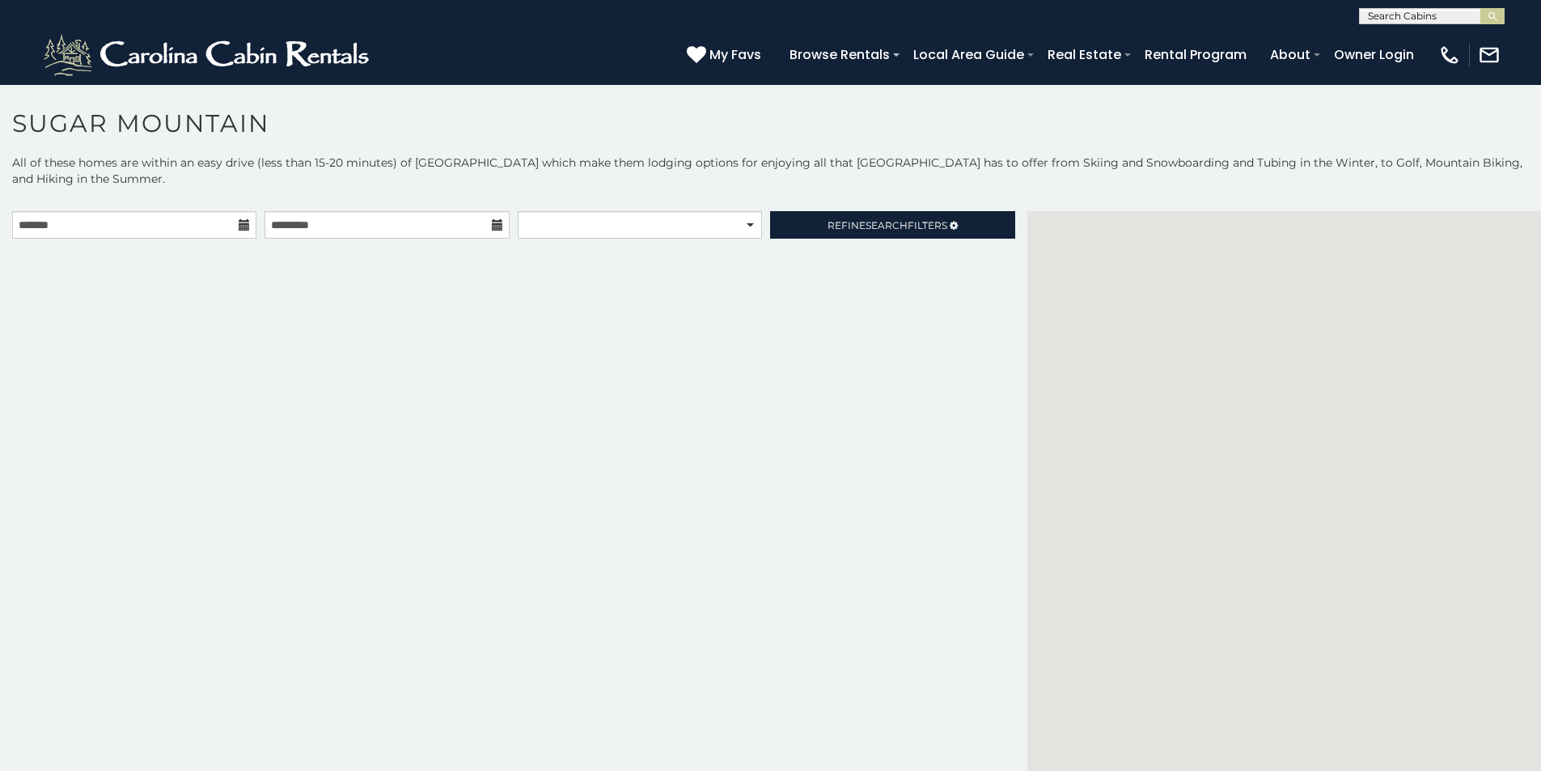  I want to click on a: My Favs, so click(726, 55).